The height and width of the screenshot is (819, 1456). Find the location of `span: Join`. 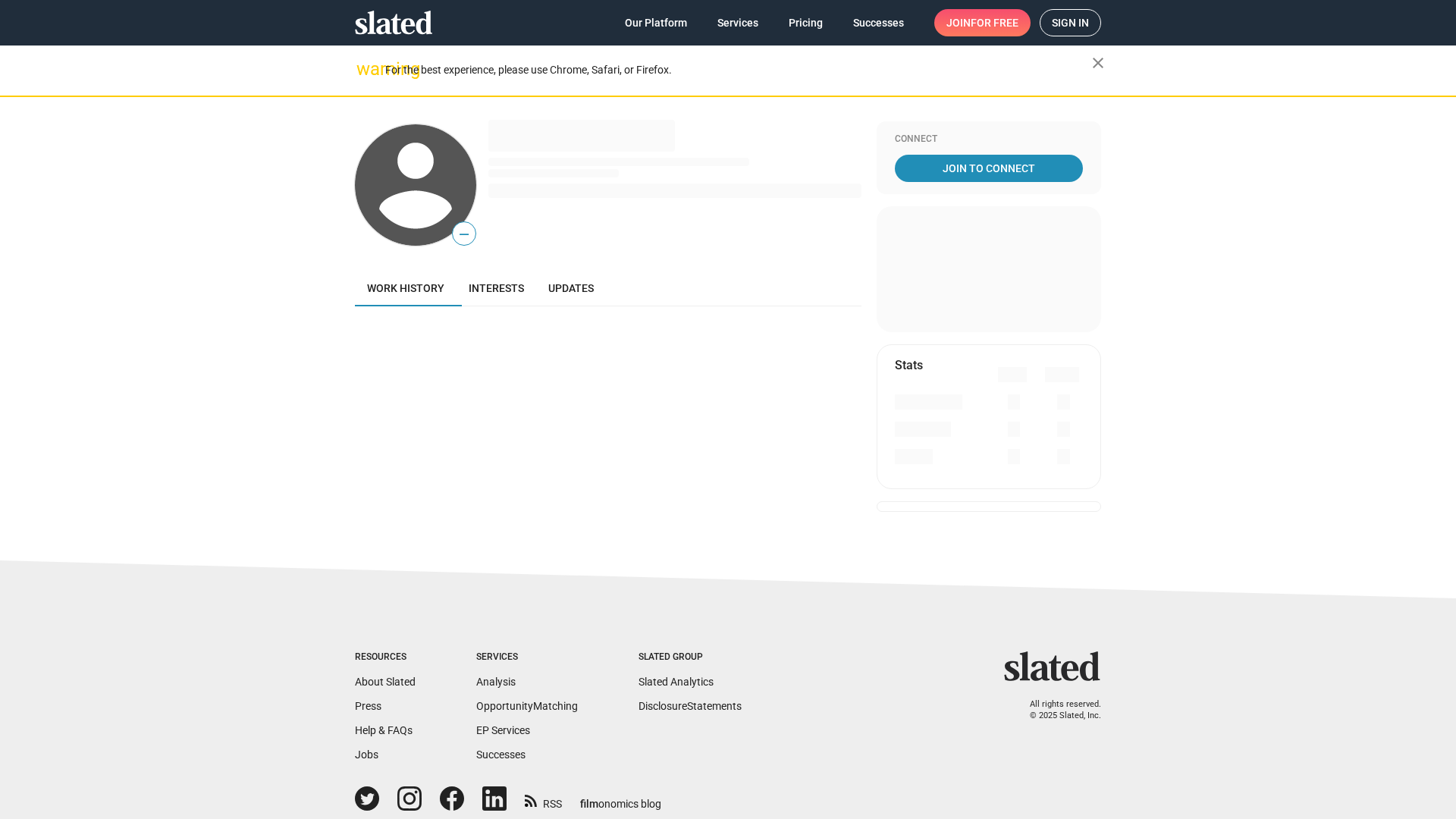

span: Join is located at coordinates (982, 23).